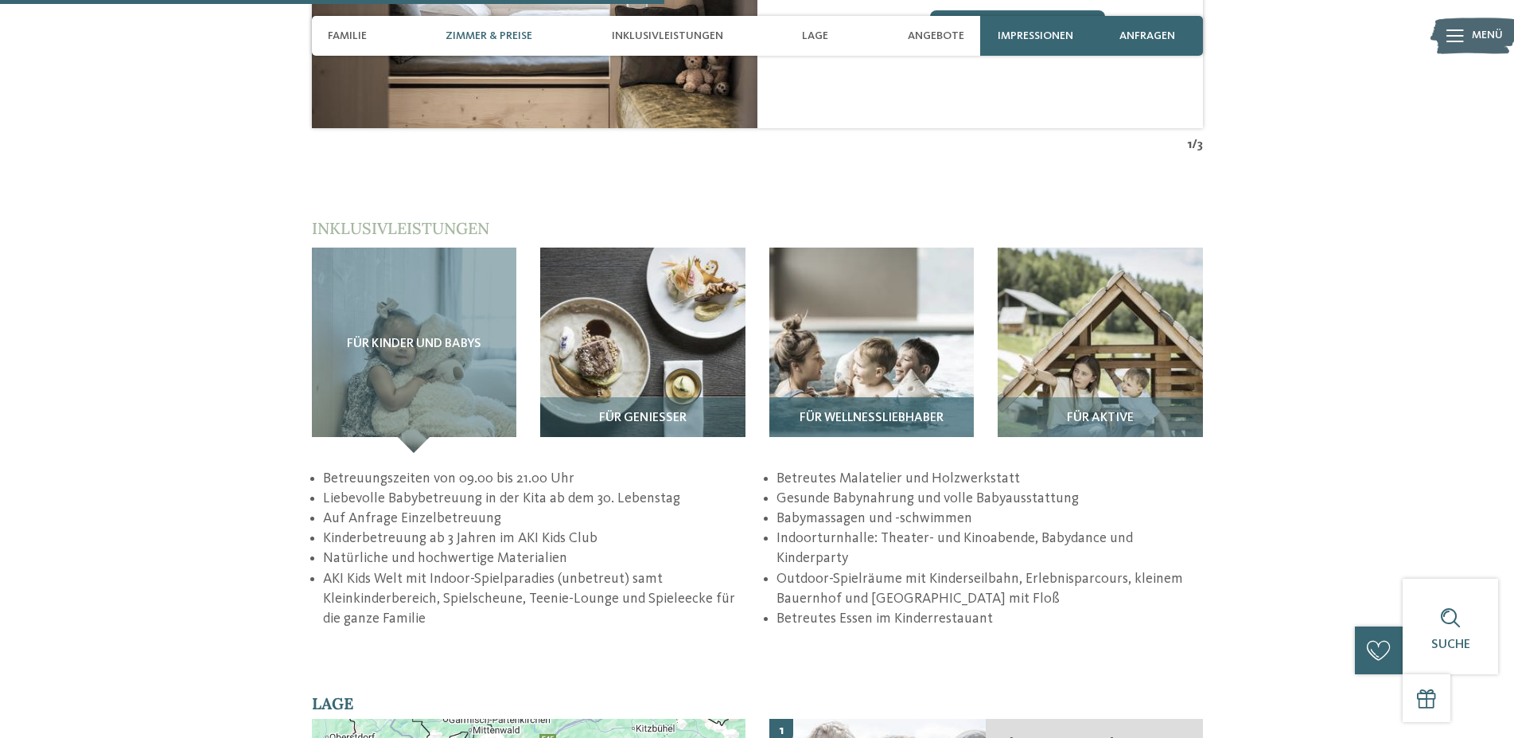  I want to click on span: Für Aktive, so click(1100, 419).